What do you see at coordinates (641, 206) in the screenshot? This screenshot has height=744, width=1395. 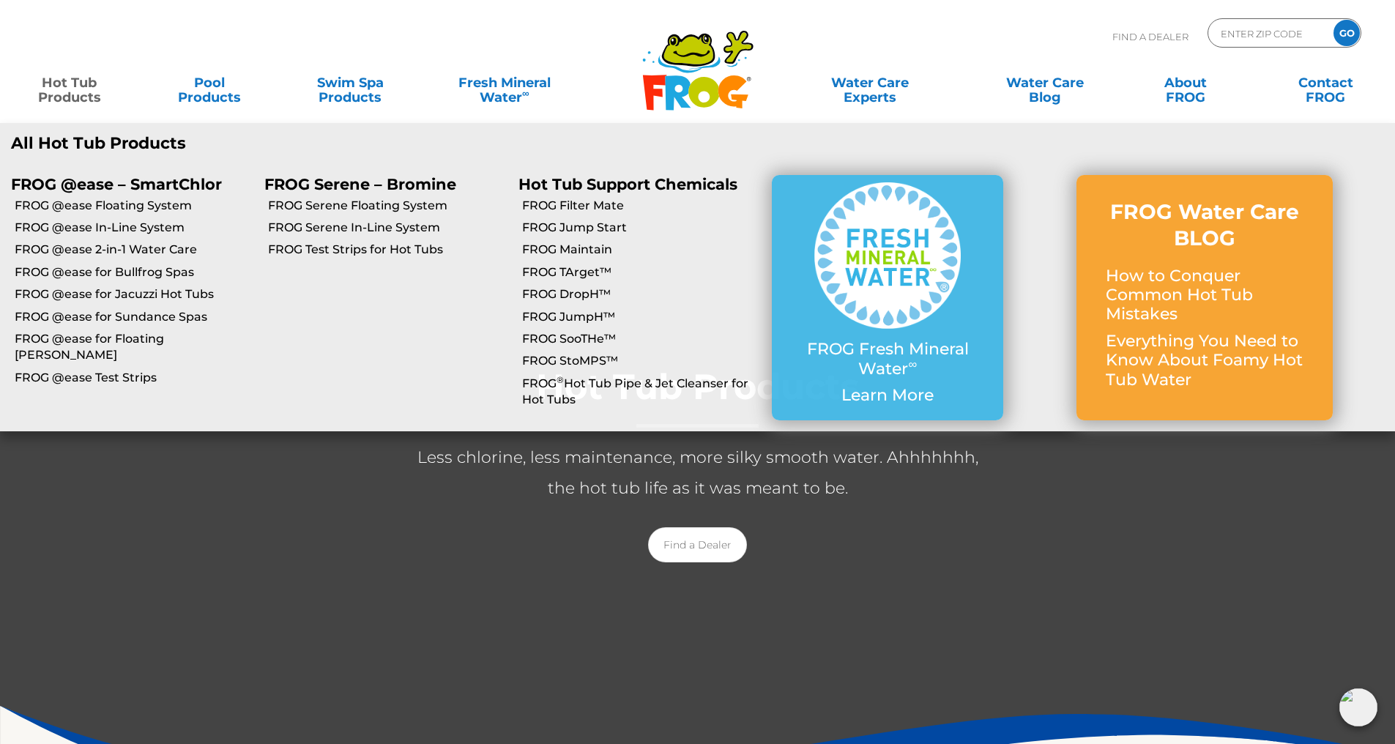 I see `a: FROG Filter Mate` at bounding box center [641, 206].